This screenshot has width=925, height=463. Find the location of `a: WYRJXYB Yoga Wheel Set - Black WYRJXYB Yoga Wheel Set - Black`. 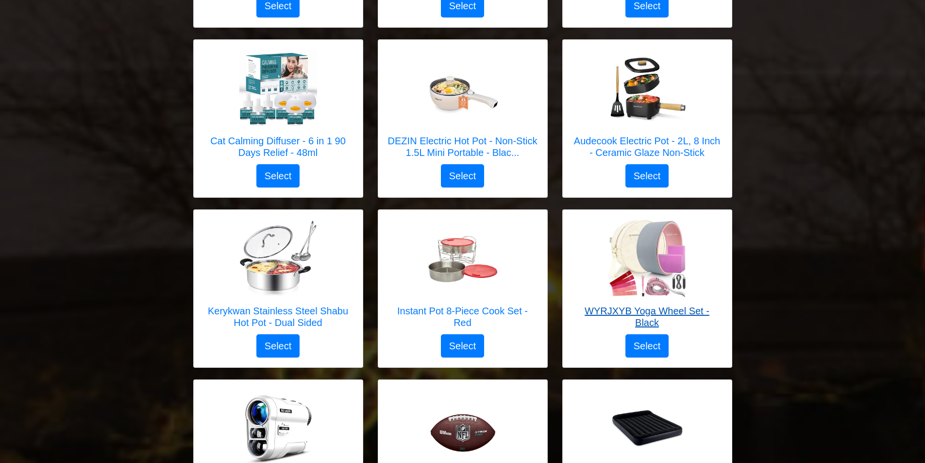

a: WYRJXYB Yoga Wheel Set - Black WYRJXYB Yoga Wheel Set - Black is located at coordinates (647, 277).